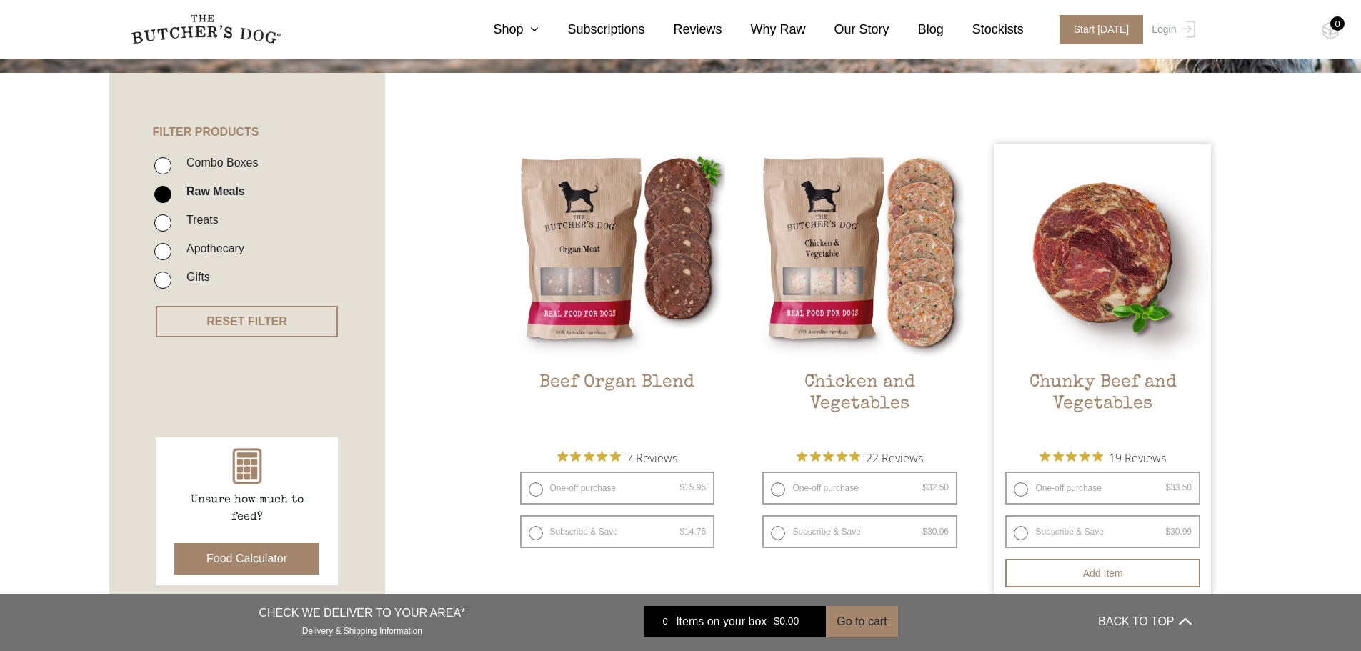  What do you see at coordinates (895, 457) in the screenshot?
I see `span: 22 Reviews` at bounding box center [895, 457].